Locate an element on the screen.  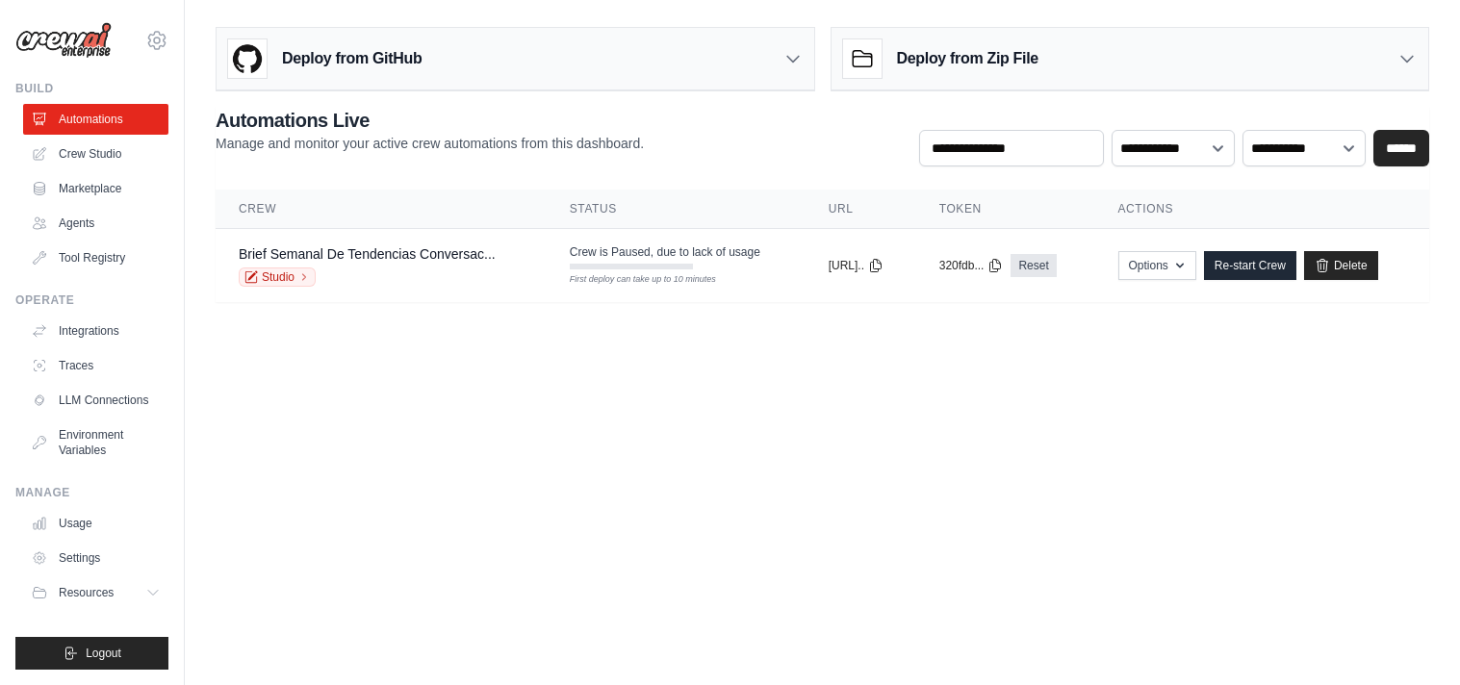
div: Operate is located at coordinates (91, 300).